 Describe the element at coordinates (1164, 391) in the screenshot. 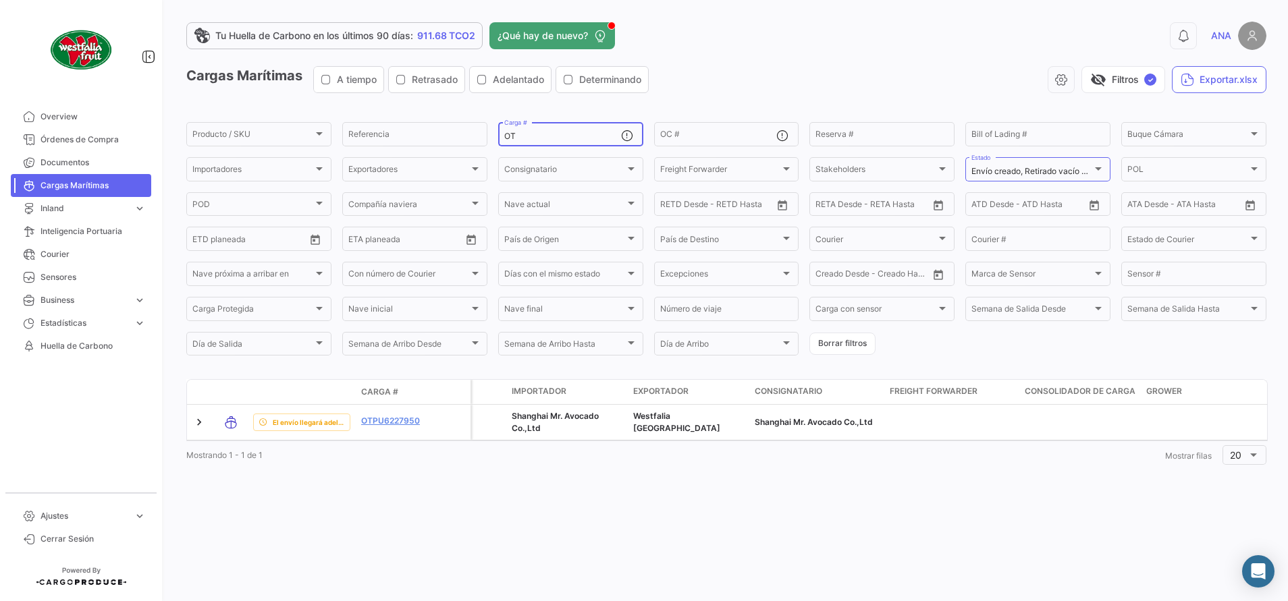

I see `span: Grower` at that location.